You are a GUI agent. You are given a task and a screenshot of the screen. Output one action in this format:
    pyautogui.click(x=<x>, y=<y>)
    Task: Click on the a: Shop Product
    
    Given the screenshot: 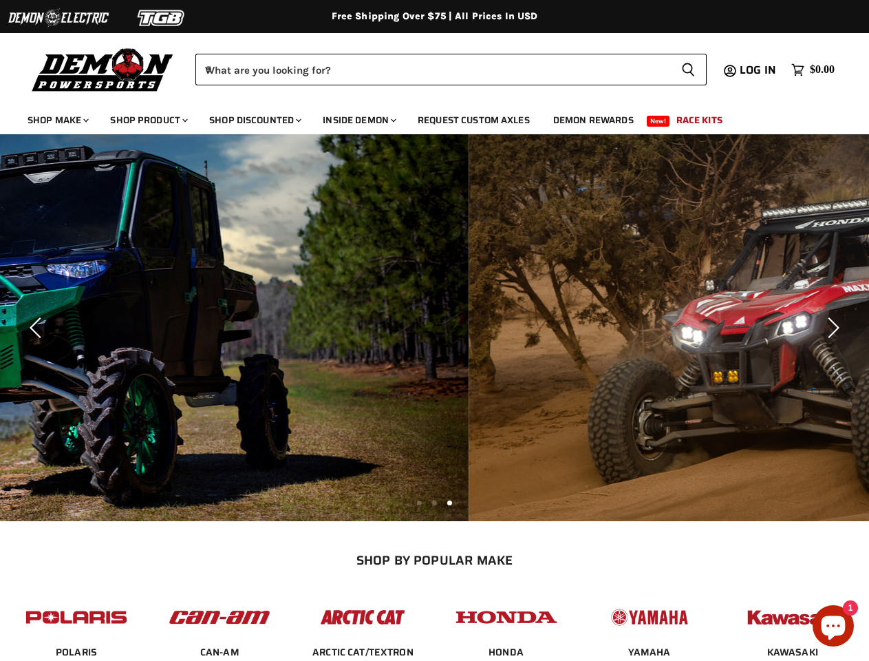 What is the action you would take?
    pyautogui.click(x=148, y=120)
    